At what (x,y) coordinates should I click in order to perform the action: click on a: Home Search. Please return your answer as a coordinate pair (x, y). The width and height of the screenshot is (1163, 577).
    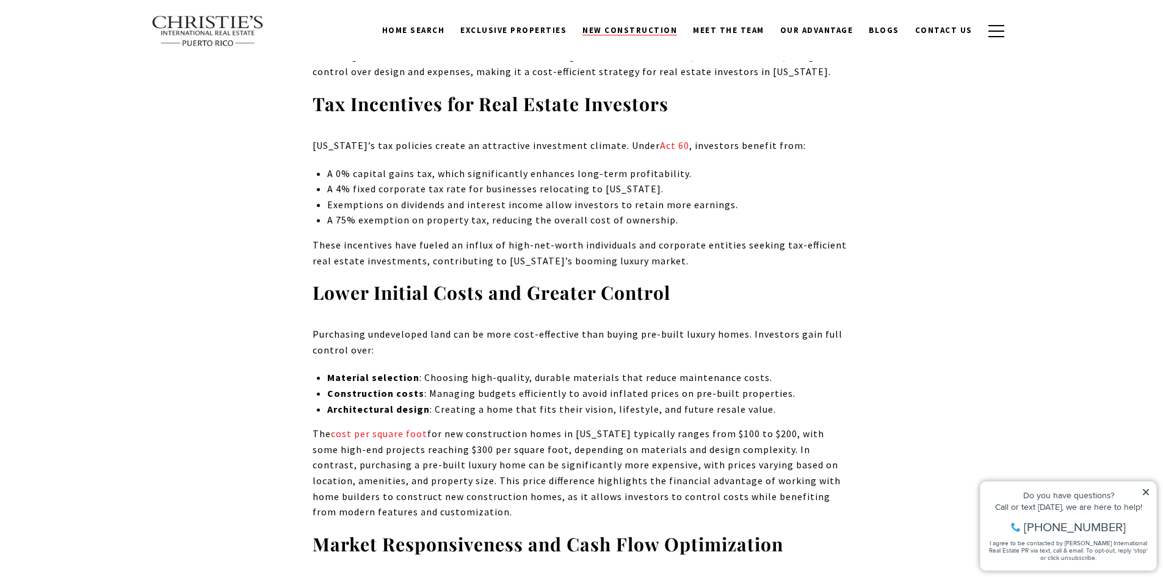
    Looking at the image, I should click on (413, 31).